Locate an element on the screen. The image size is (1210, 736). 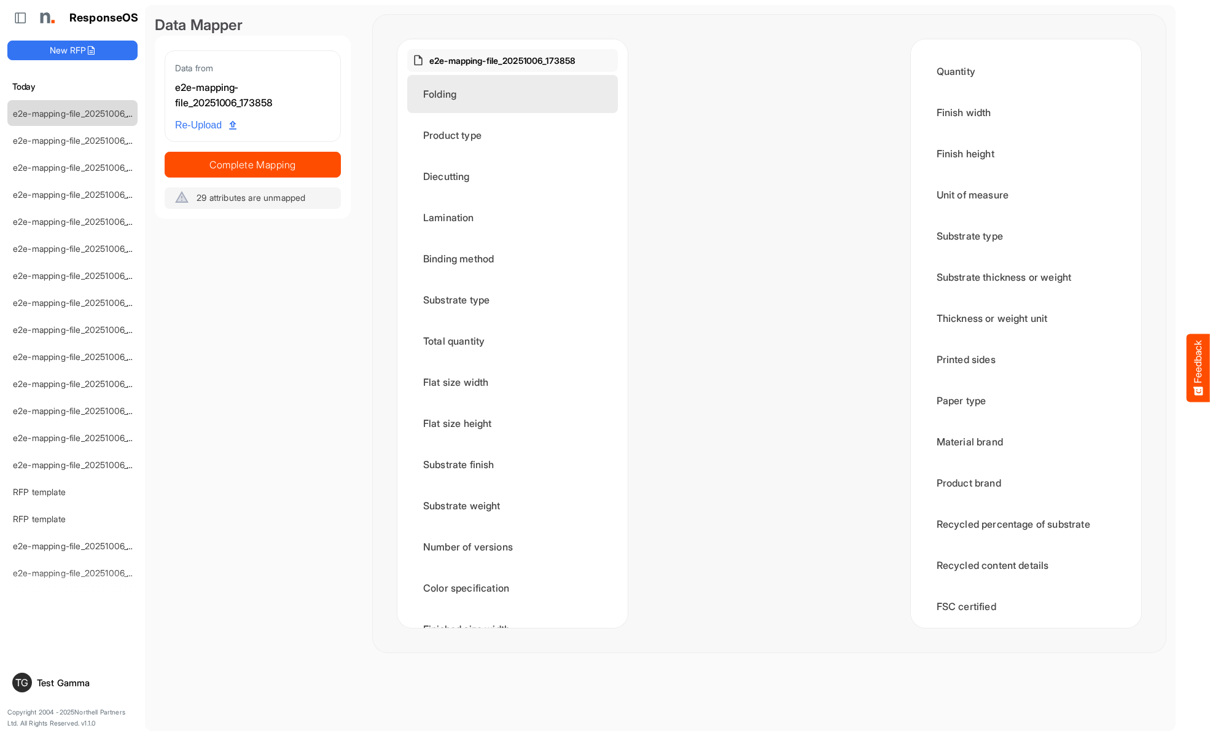
span: Complete Mapping is located at coordinates (252, 165).